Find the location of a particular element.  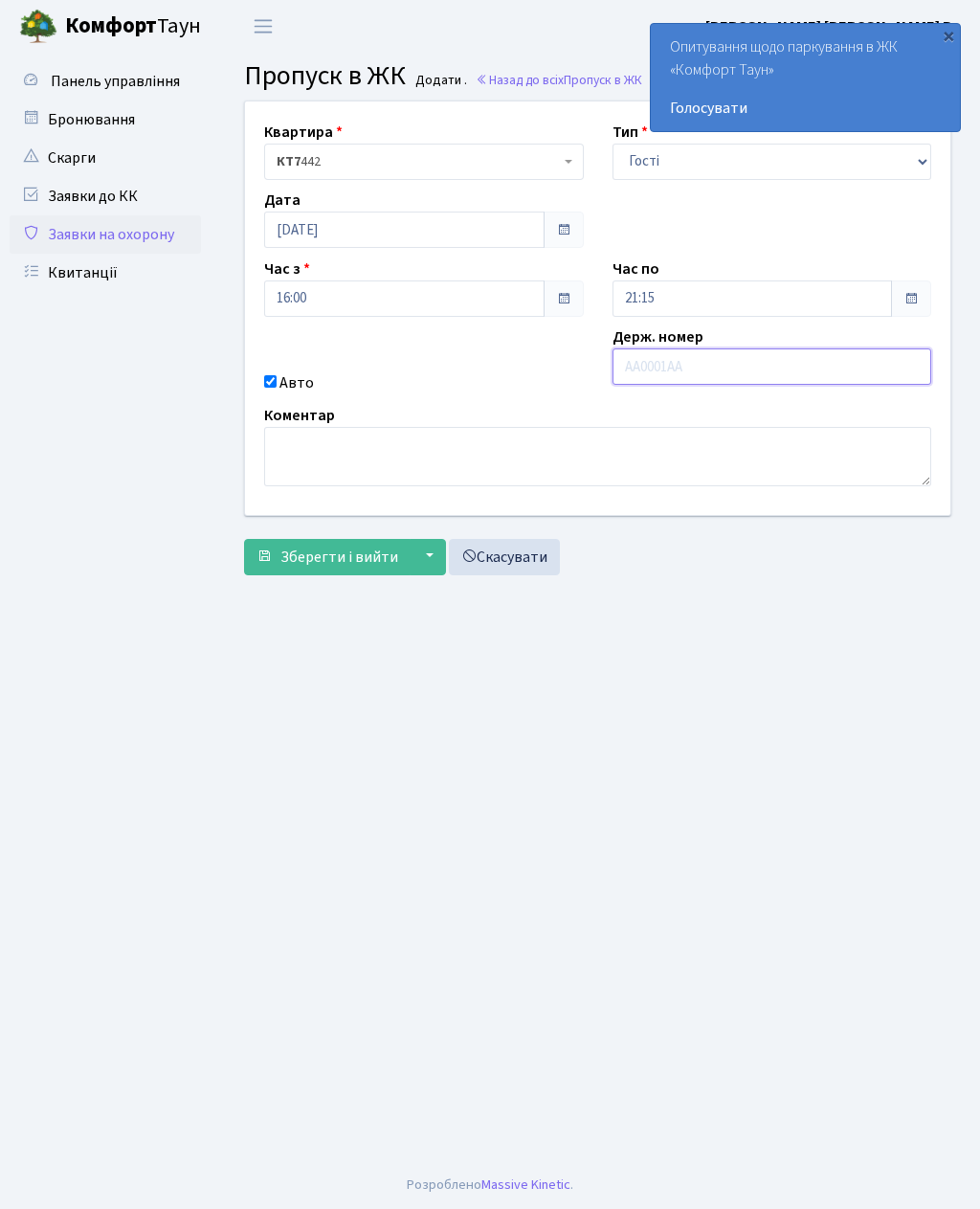

a: Квитанції is located at coordinates (105, 272).